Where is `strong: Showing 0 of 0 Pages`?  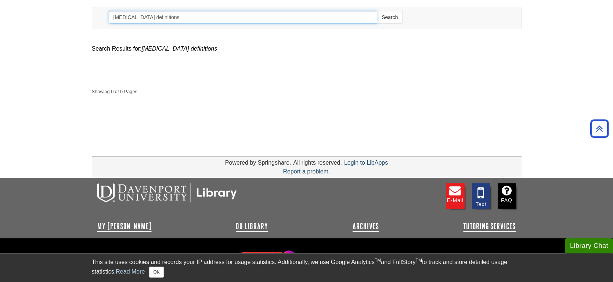
strong: Showing 0 of 0 Pages is located at coordinates (306, 91).